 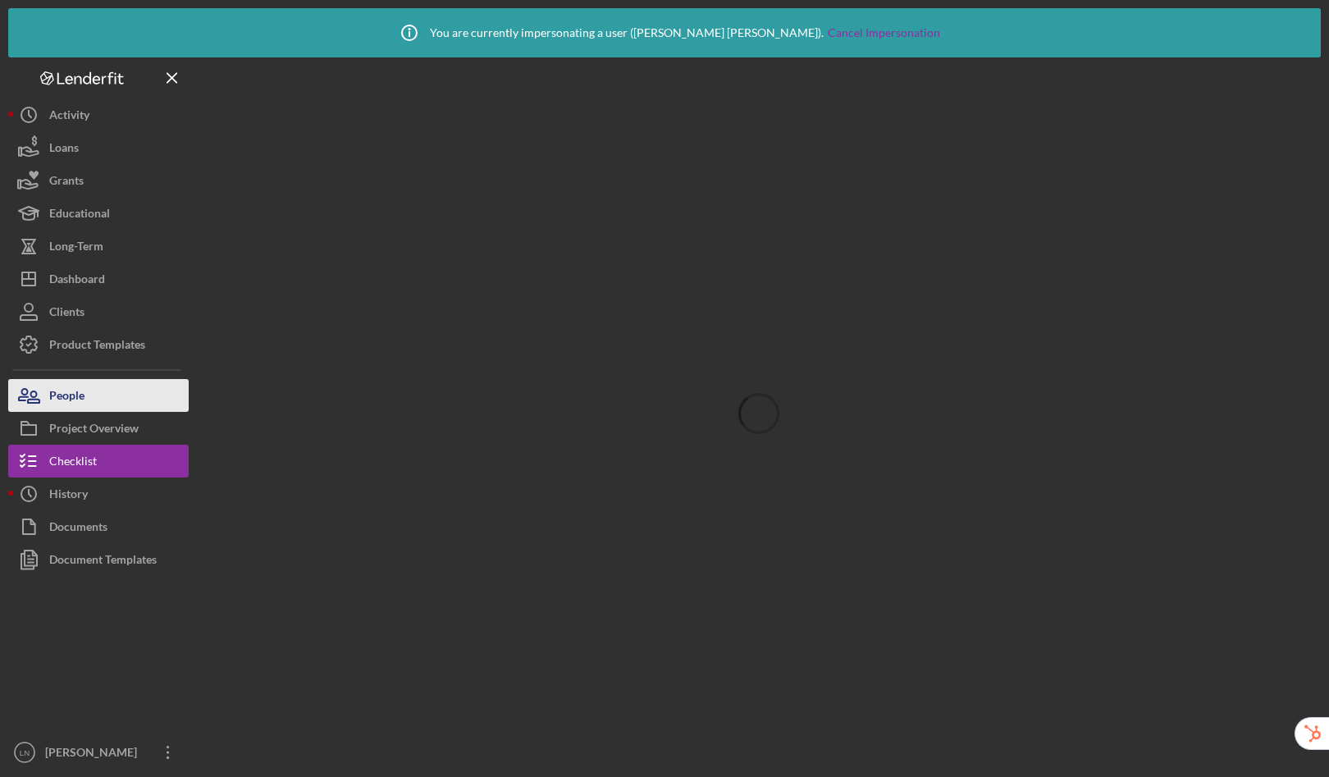 What do you see at coordinates (97, 346) in the screenshot?
I see `div: Product Templates` at bounding box center [97, 346].